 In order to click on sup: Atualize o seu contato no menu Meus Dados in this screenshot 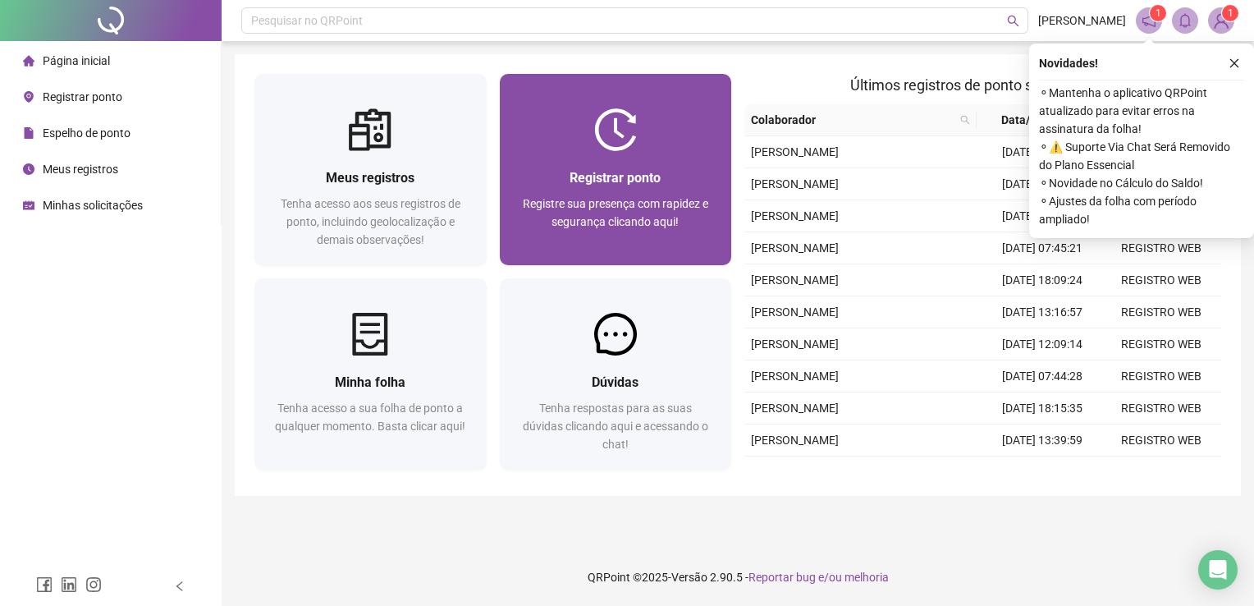, I will do `click(1230, 13)`.